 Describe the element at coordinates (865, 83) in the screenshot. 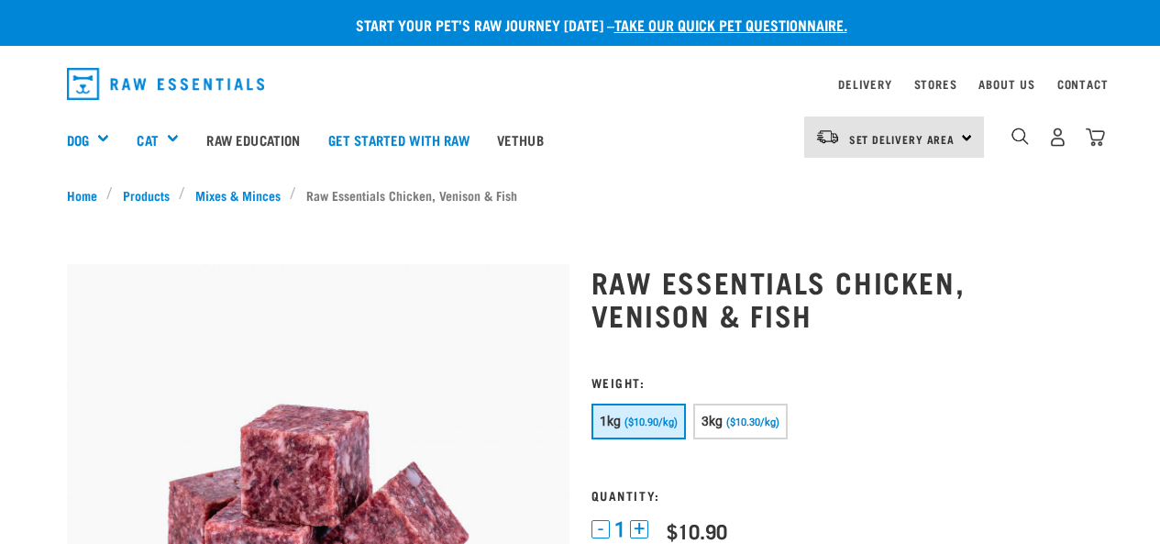

I see `a: Delivery` at that location.